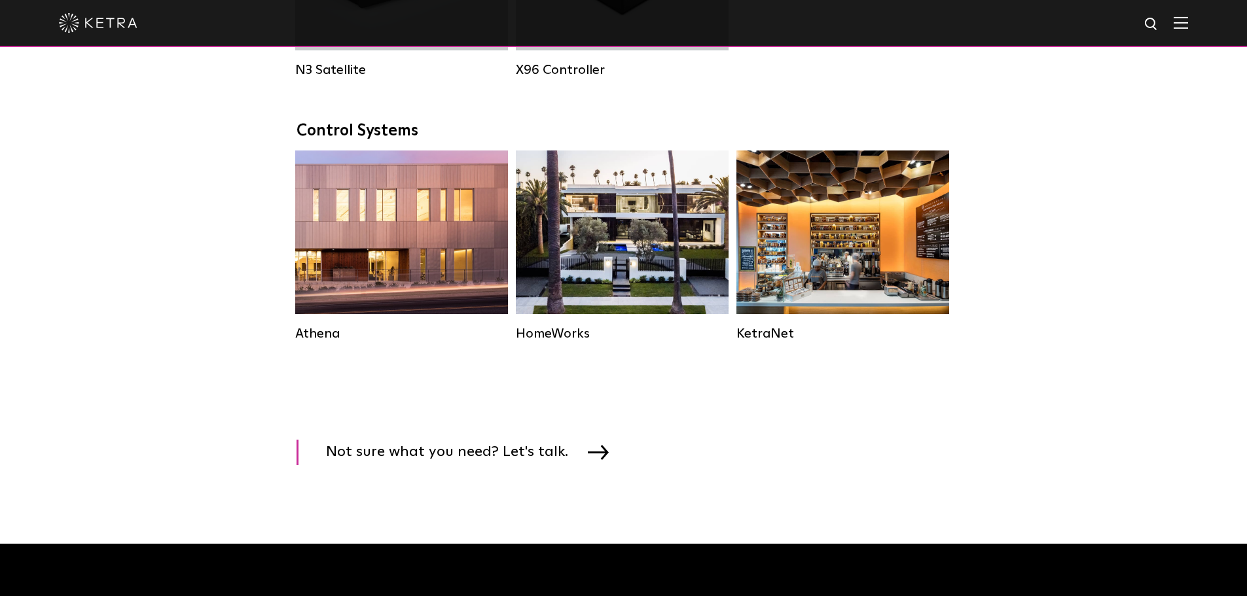  I want to click on img: ketra-logo-2019-white, so click(98, 23).